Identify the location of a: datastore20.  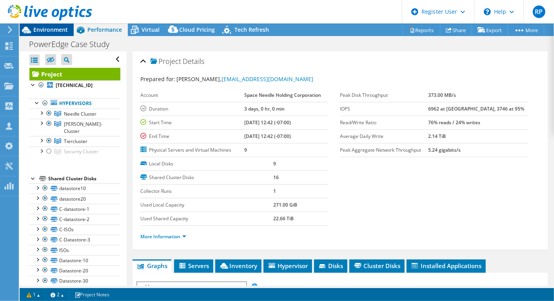
(75, 199).